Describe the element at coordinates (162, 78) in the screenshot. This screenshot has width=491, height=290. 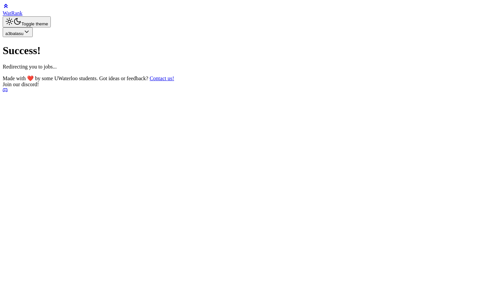
I see `a: Contact us!` at that location.